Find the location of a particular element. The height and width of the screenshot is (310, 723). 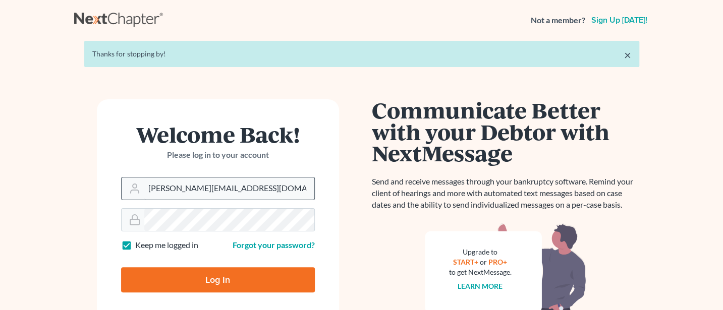

span: or is located at coordinates (483, 262).